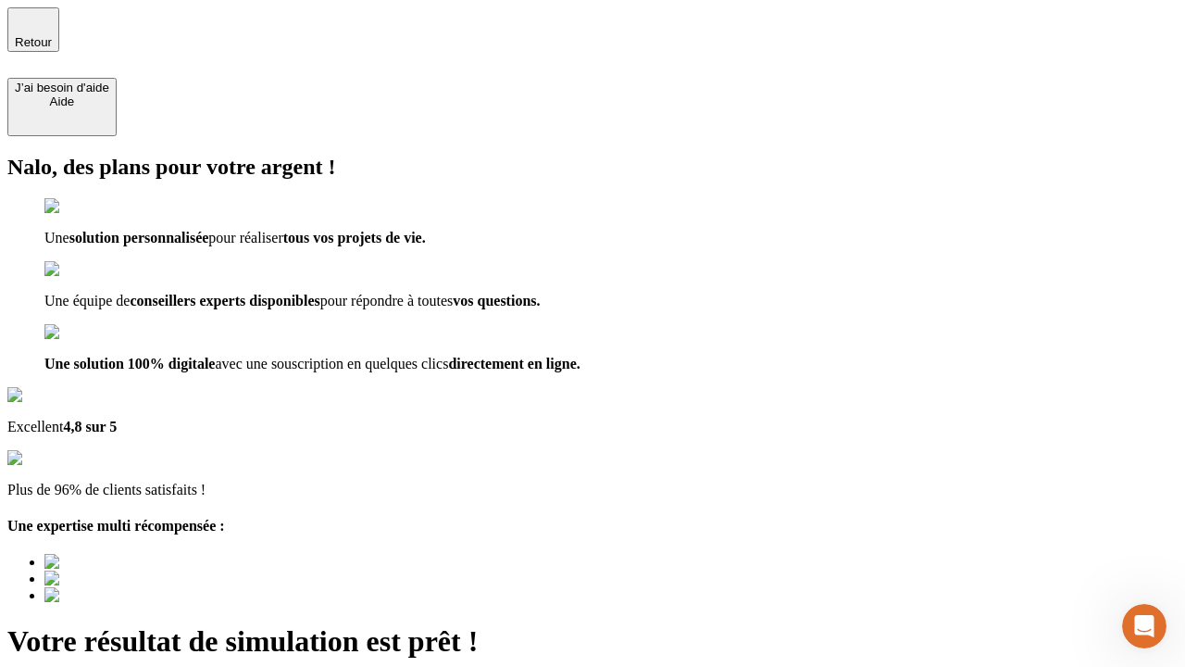 The height and width of the screenshot is (667, 1185). Describe the element at coordinates (514, 363) in the screenshot. I see `span: directement en ligne.` at that location.